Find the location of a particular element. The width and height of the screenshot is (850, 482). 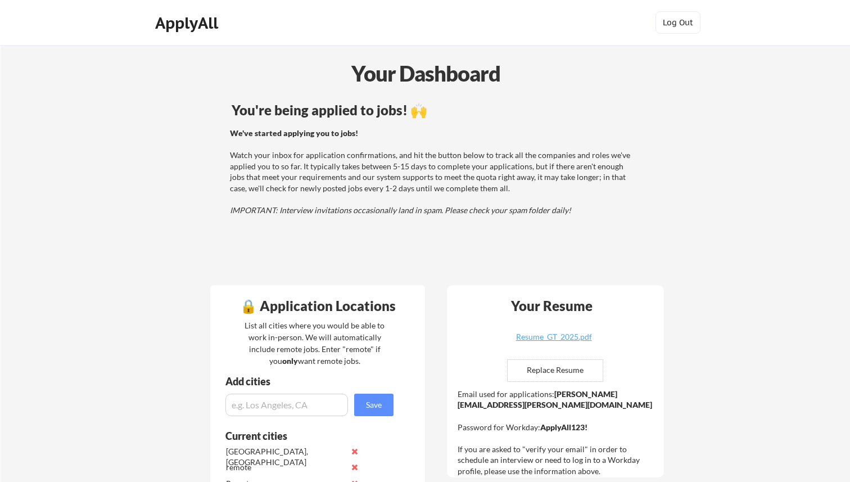

strong: ApplyAll123! is located at coordinates (564, 427).